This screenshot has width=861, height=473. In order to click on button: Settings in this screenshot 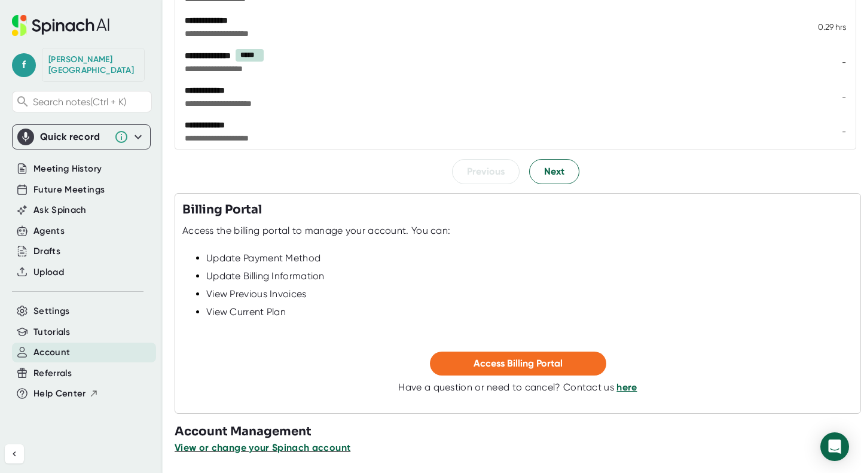, I will do `click(51, 311)`.